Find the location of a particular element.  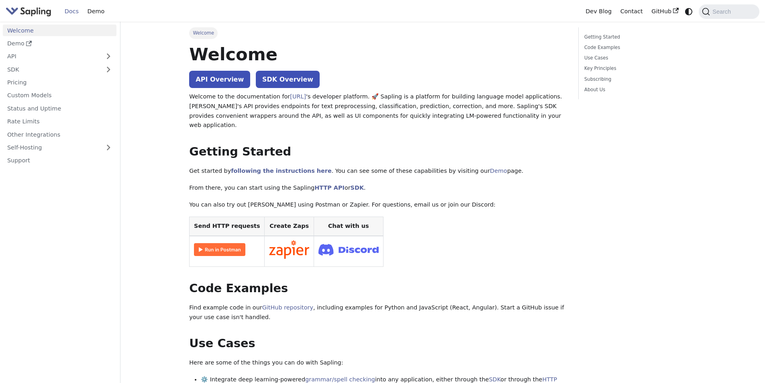

a: API is located at coordinates (51, 56).